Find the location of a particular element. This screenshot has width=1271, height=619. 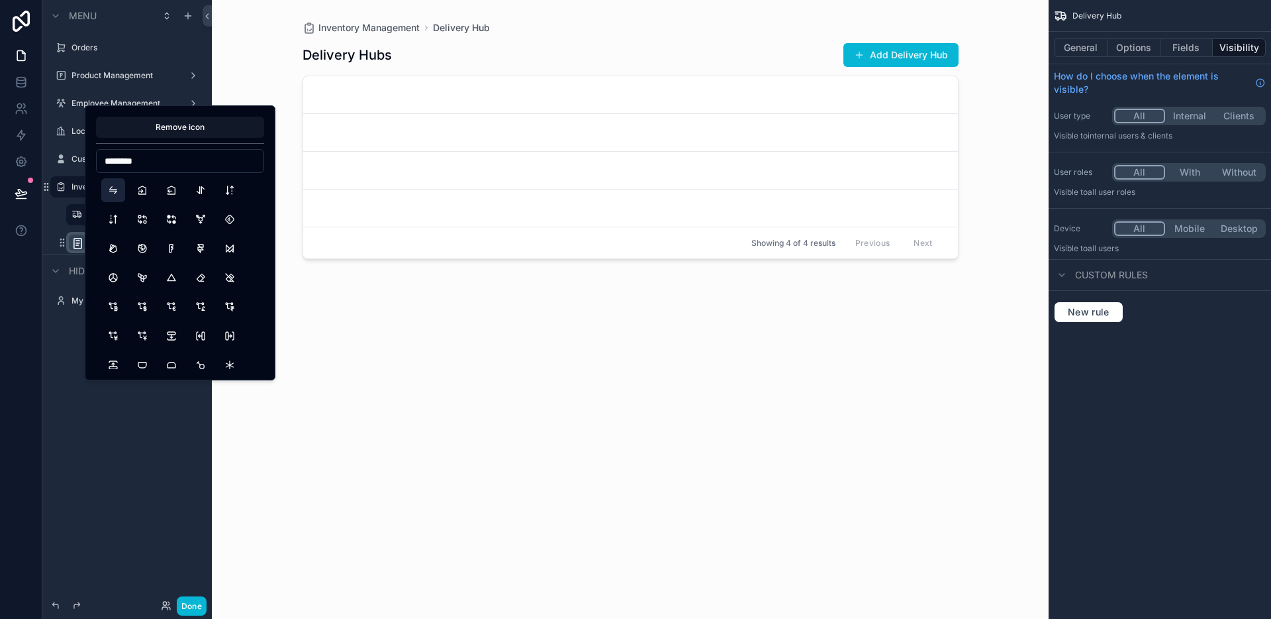

label: Employee Management is located at coordinates (127, 103).